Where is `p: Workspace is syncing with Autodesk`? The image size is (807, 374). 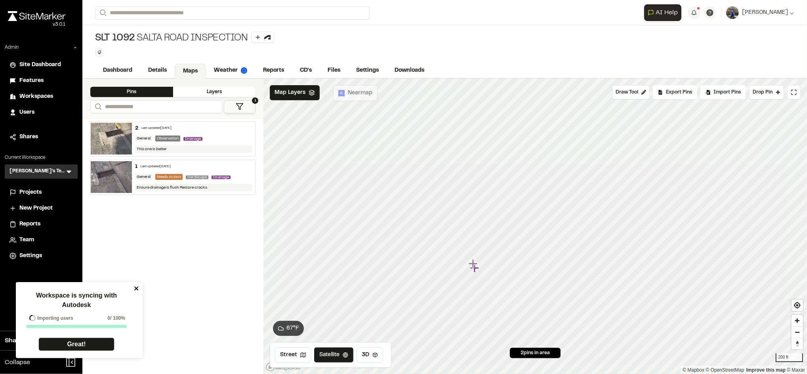
p: Workspace is syncing with Autodesk is located at coordinates (76, 300).